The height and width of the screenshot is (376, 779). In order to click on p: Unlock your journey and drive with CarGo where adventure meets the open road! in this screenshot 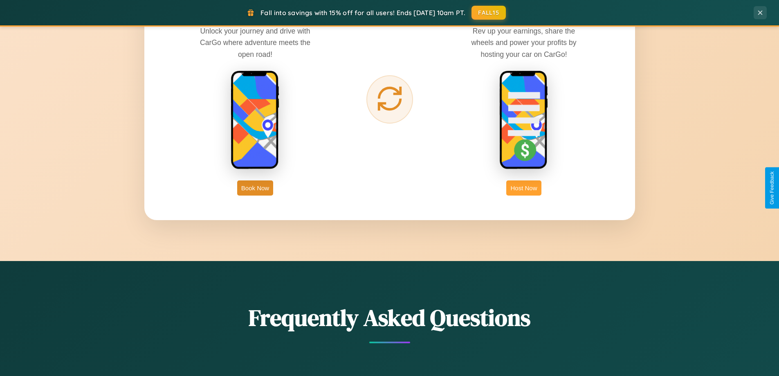, I will do `click(255, 43)`.